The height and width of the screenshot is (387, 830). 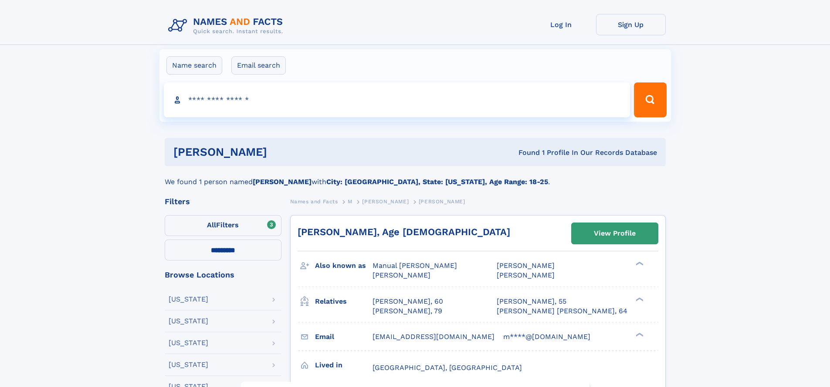 I want to click on span: M, so click(x=350, y=201).